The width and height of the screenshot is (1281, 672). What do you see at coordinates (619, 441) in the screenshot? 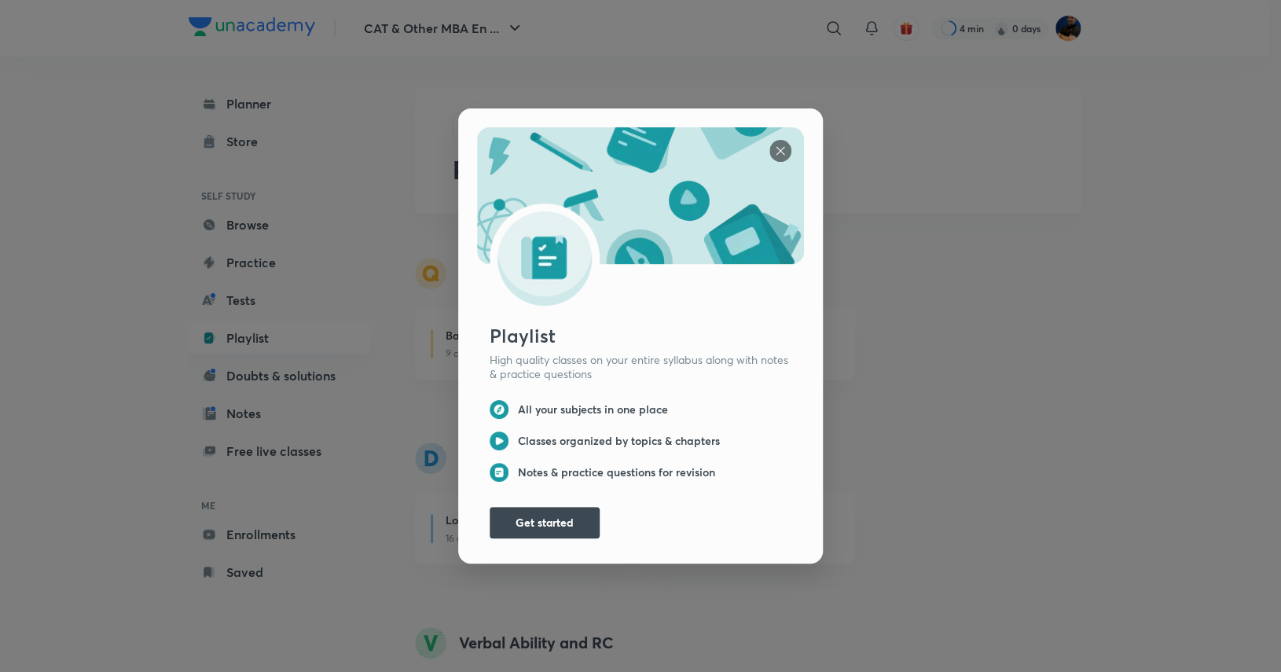
I see `h6: Classes organized by topics & chapters` at bounding box center [619, 441].